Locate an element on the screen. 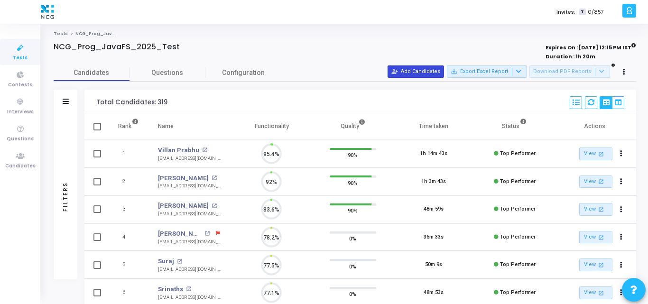 Image resolution: width=648 pixels, height=304 pixels. div: 36m 33s is located at coordinates (434, 237).